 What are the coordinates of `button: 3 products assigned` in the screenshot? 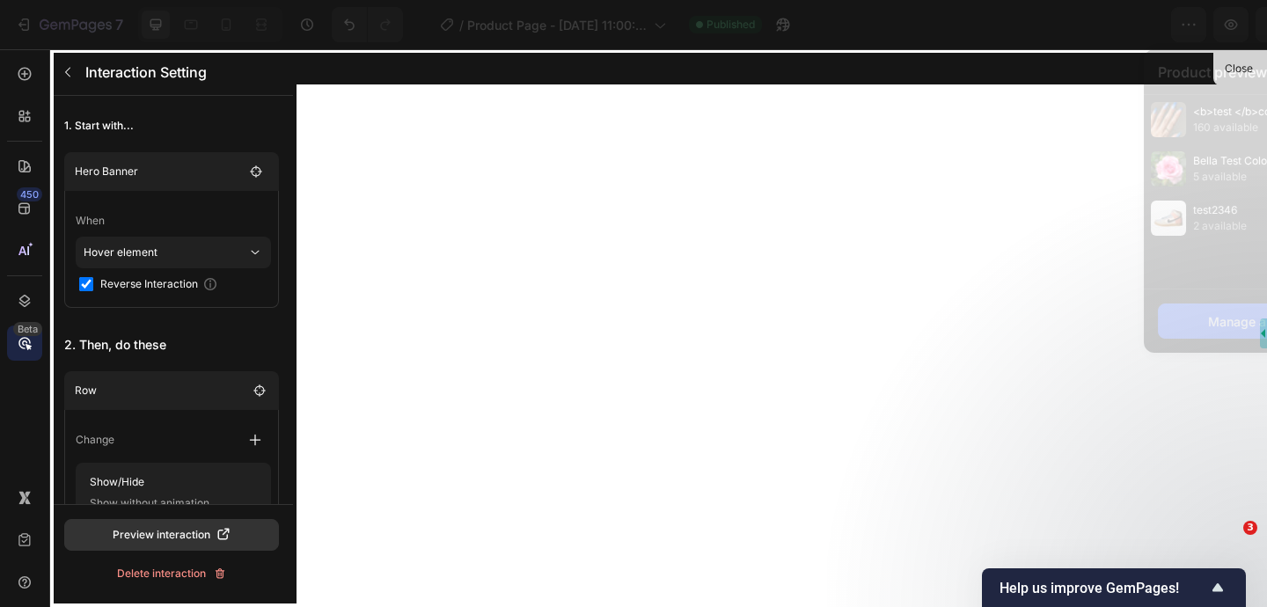 It's located at (988, 25).